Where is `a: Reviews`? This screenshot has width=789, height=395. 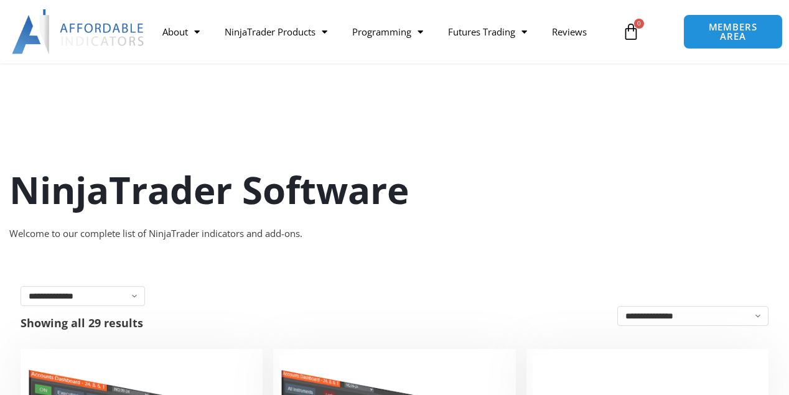
a: Reviews is located at coordinates (569, 32).